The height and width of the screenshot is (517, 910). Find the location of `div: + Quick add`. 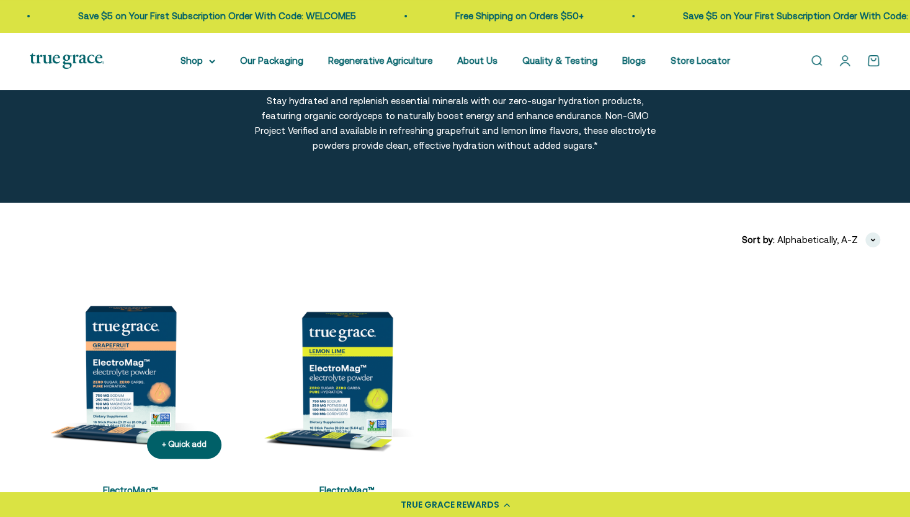

div: + Quick add is located at coordinates (184, 445).